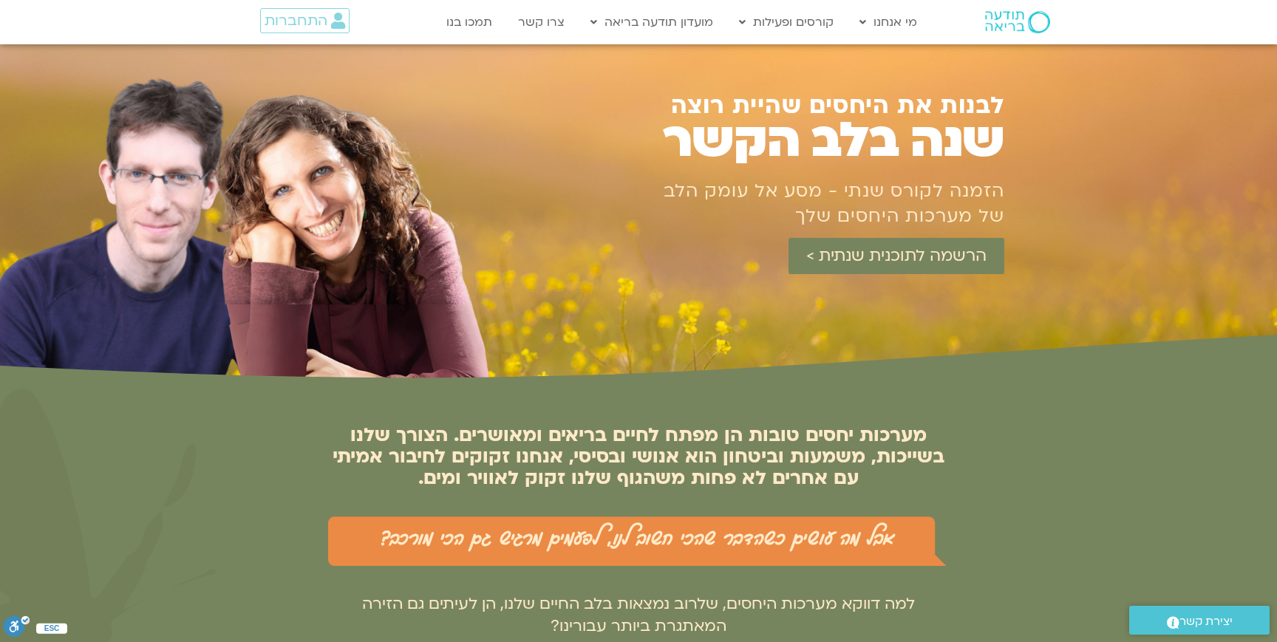 The width and height of the screenshot is (1277, 642). What do you see at coordinates (897, 256) in the screenshot?
I see `span: הרשמה לתוכנית שנתית >` at bounding box center [897, 256].